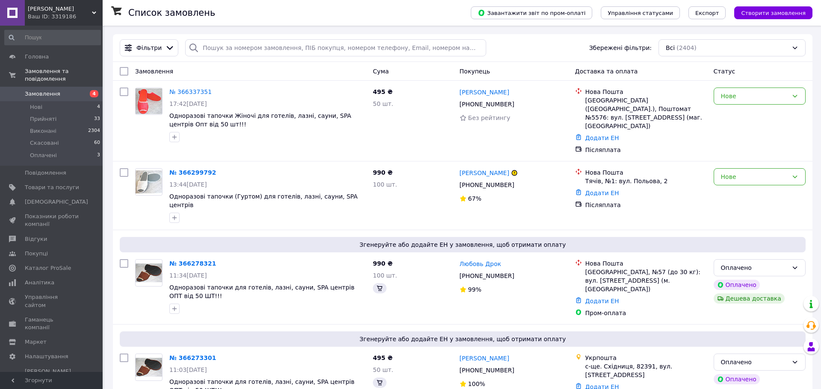 Image resolution: width=821 pixels, height=389 pixels. I want to click on span: Управління статусами, so click(640, 13).